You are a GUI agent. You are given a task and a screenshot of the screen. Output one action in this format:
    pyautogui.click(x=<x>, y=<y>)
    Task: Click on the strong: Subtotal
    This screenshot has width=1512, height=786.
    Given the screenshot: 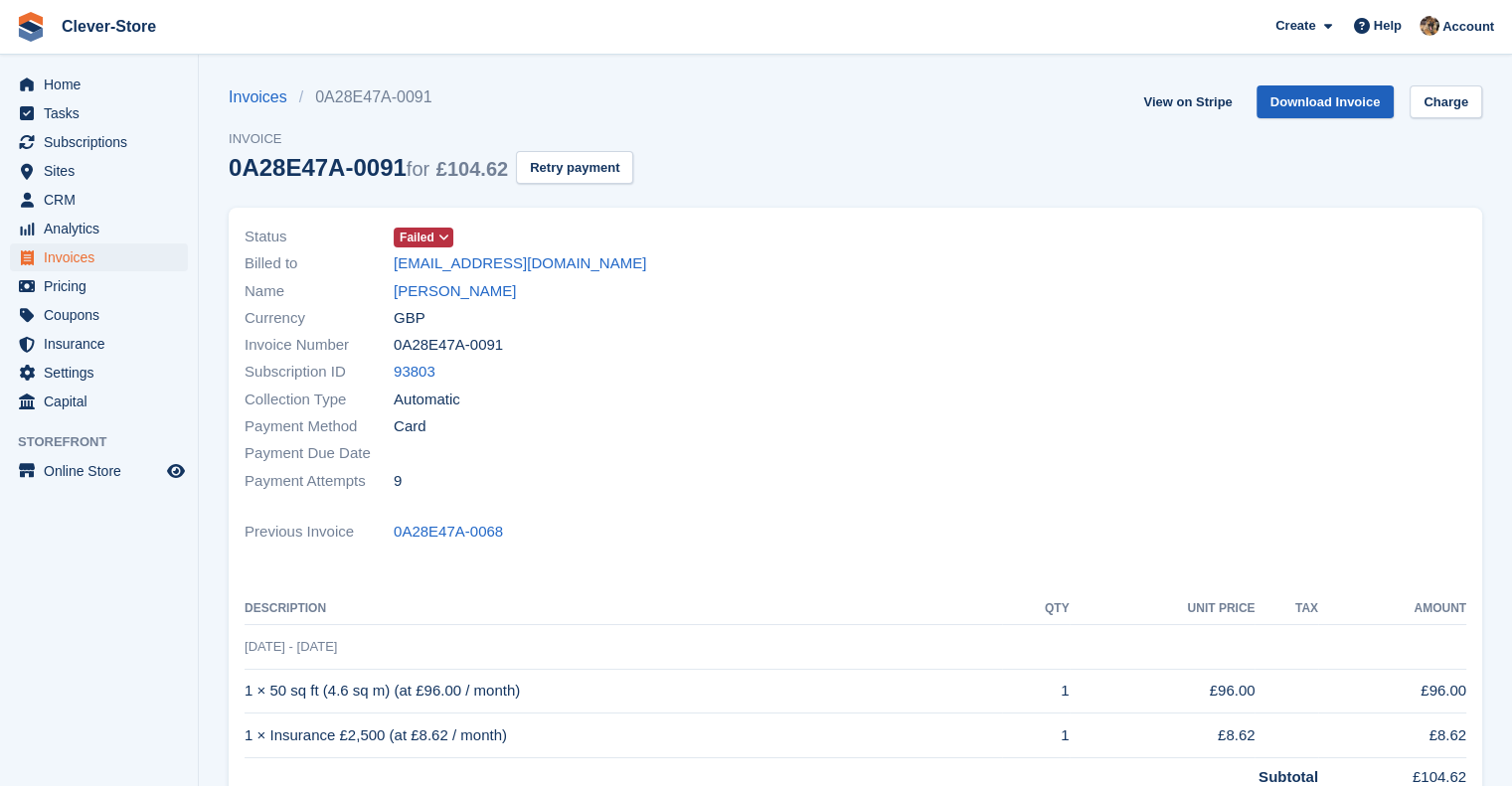 What is the action you would take?
    pyautogui.click(x=1288, y=776)
    